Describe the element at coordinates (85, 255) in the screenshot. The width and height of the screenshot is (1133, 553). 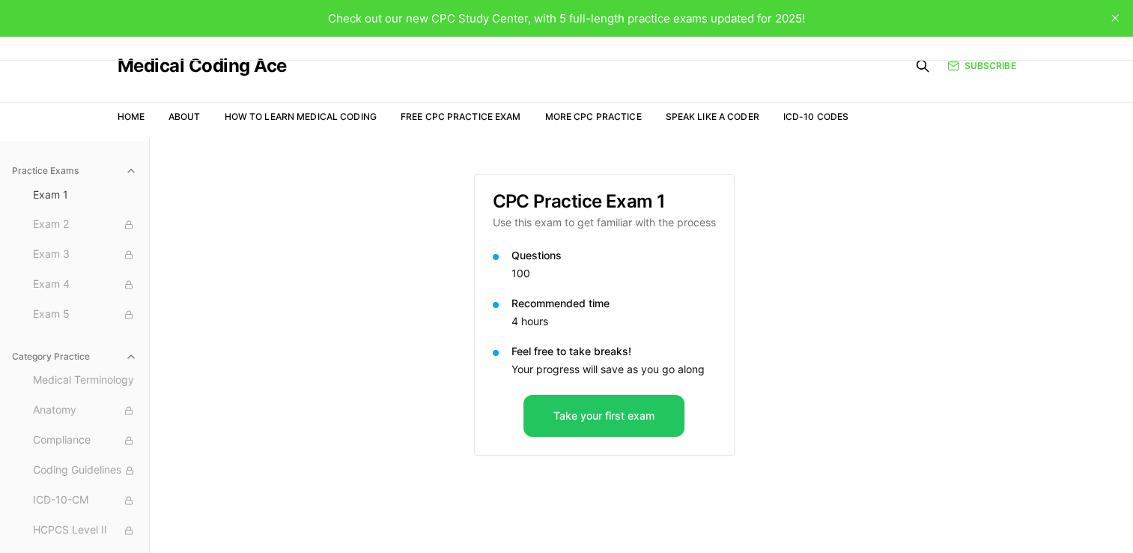
I see `span: Exam 3` at that location.